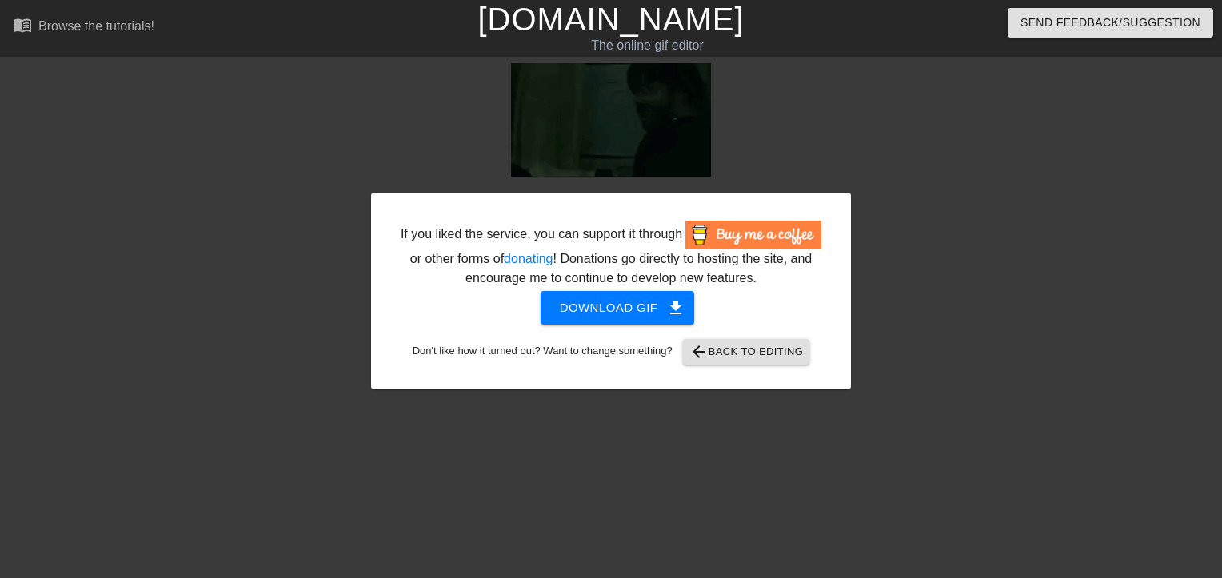 Image resolution: width=1222 pixels, height=578 pixels. Describe the element at coordinates (647, 46) in the screenshot. I see `div: The online gif editor` at that location.